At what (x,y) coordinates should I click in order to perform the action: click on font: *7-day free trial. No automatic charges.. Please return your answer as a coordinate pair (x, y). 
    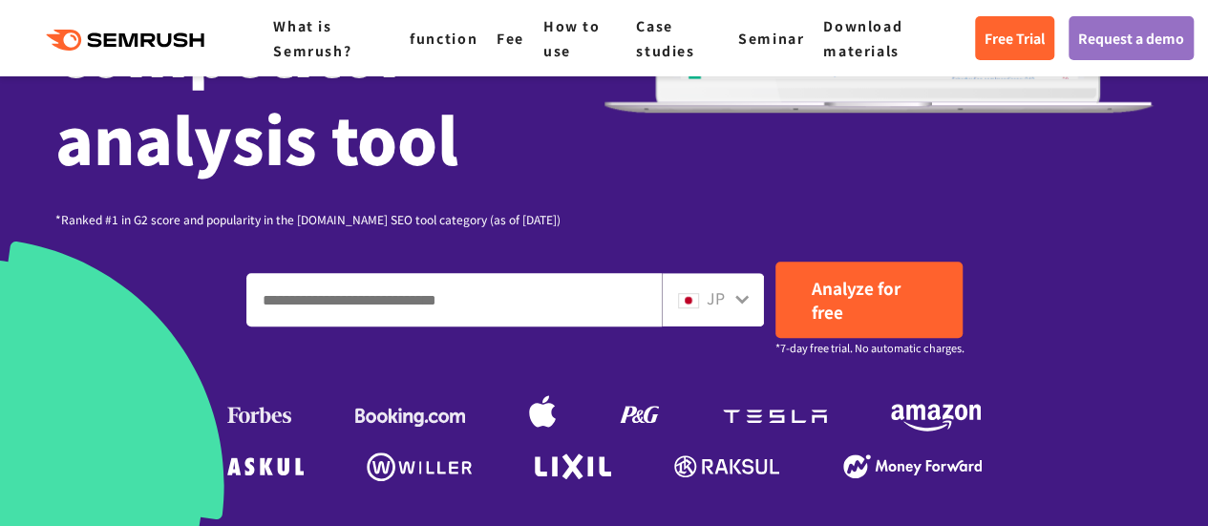
    Looking at the image, I should click on (870, 347).